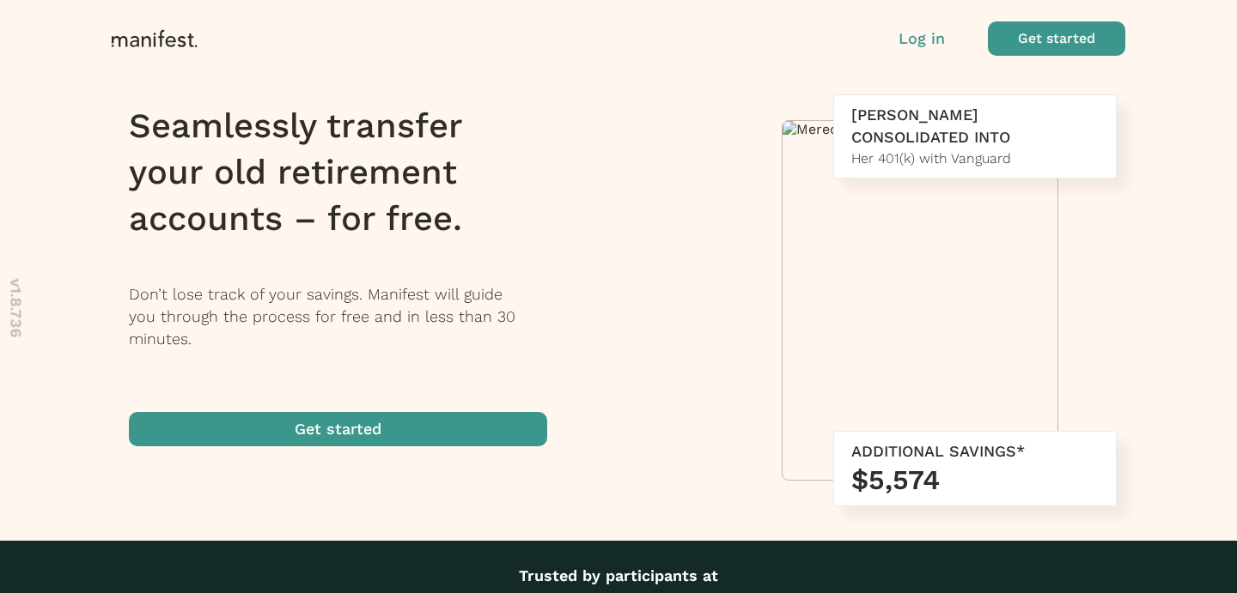 This screenshot has height=593, width=1237. I want to click on h3: $5,574, so click(975, 480).